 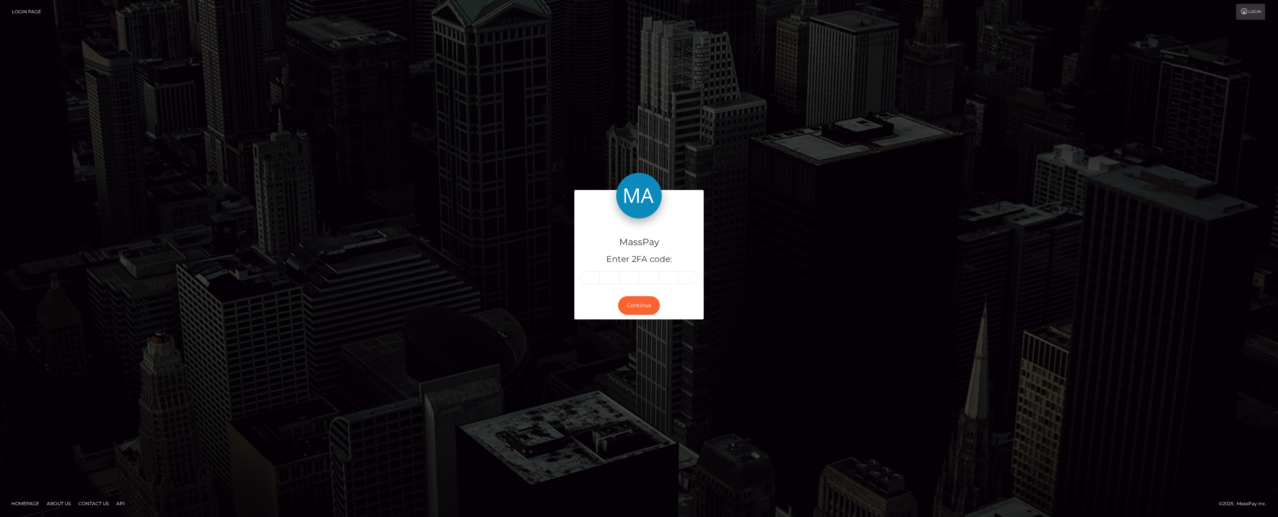 I want to click on button: Continue, so click(x=639, y=305).